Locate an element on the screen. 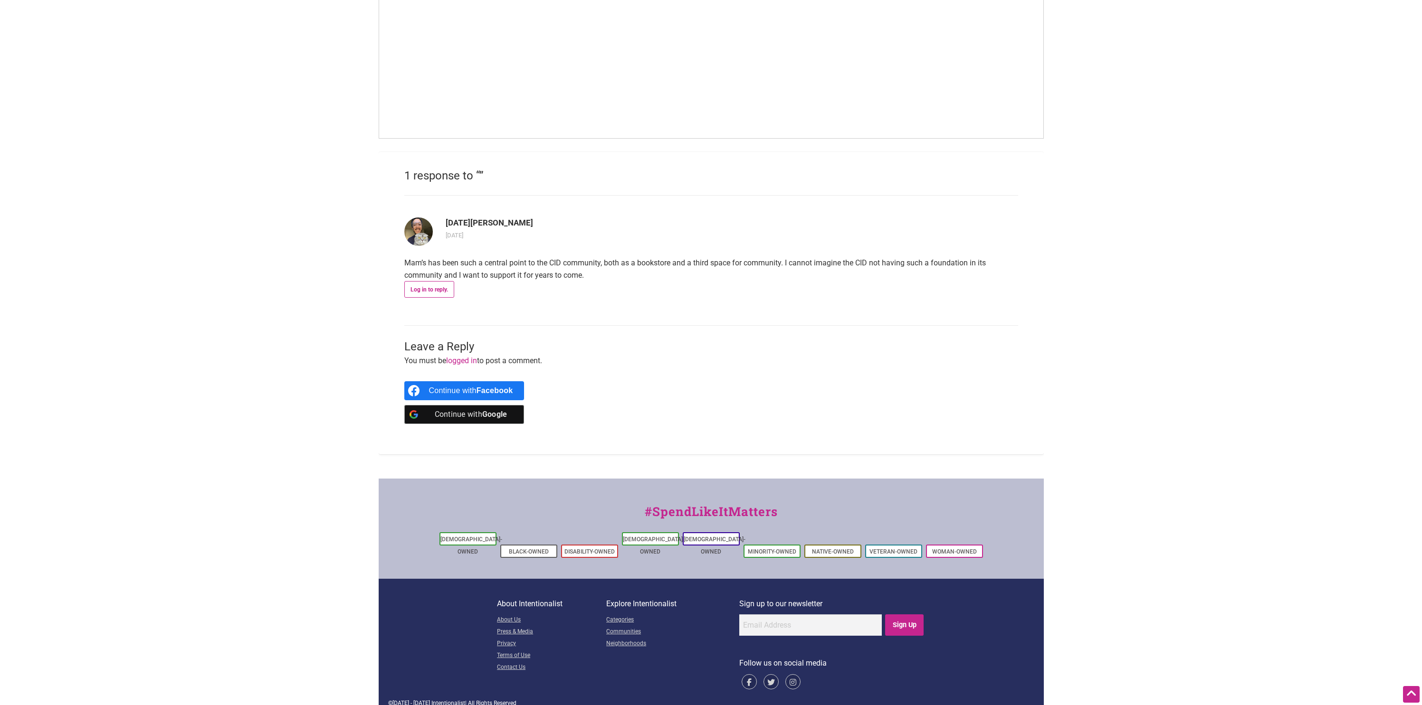 This screenshot has width=1422, height=705. a: Press & Media is located at coordinates (551, 632).